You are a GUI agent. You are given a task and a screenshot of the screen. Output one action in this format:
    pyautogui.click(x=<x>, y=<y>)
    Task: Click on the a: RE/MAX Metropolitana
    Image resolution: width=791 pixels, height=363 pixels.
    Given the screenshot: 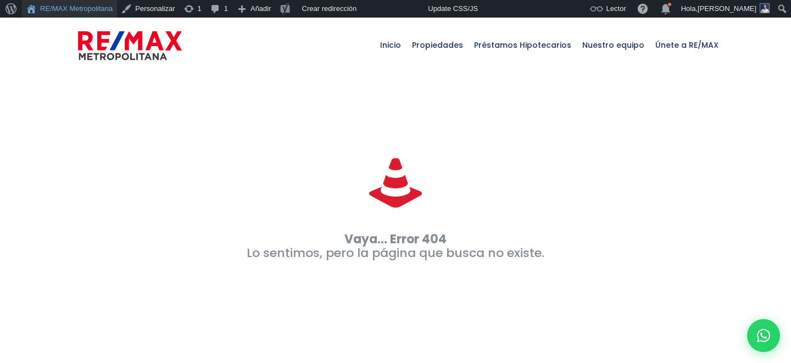 What is the action you would take?
    pyautogui.click(x=130, y=45)
    